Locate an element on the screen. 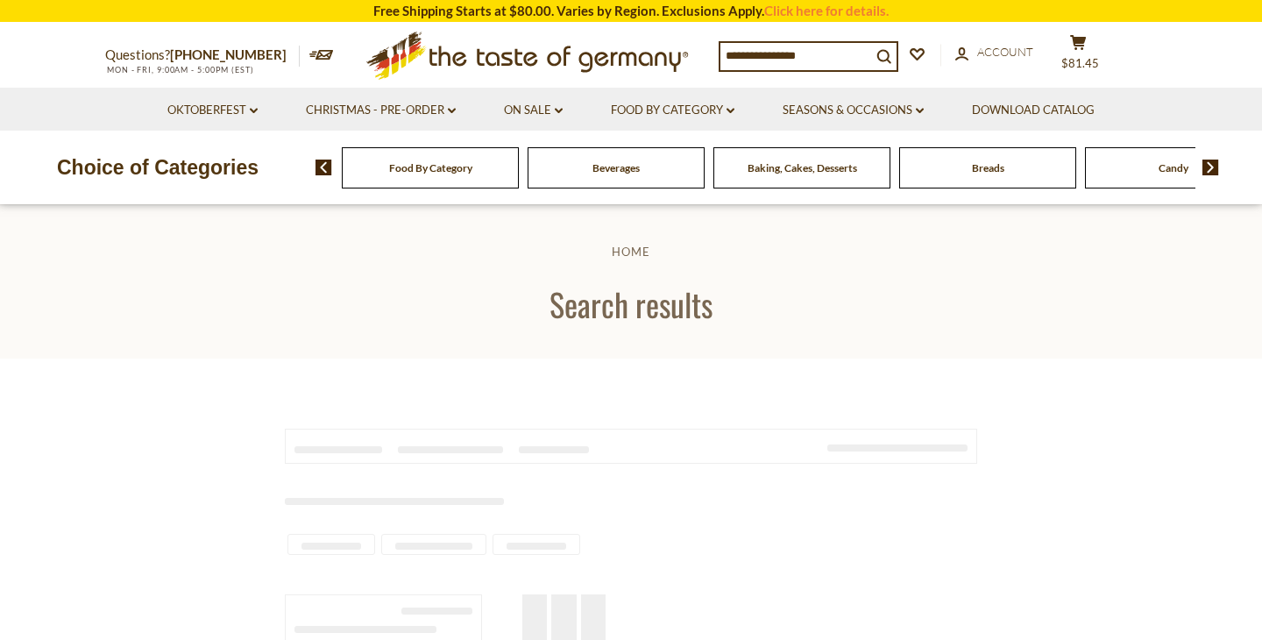  span: Home is located at coordinates (631, 252).